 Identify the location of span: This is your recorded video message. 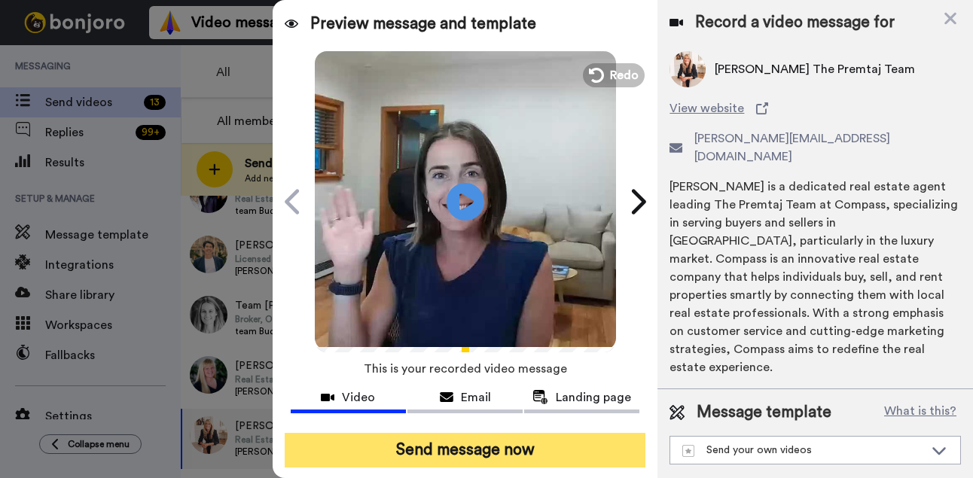
(465, 369).